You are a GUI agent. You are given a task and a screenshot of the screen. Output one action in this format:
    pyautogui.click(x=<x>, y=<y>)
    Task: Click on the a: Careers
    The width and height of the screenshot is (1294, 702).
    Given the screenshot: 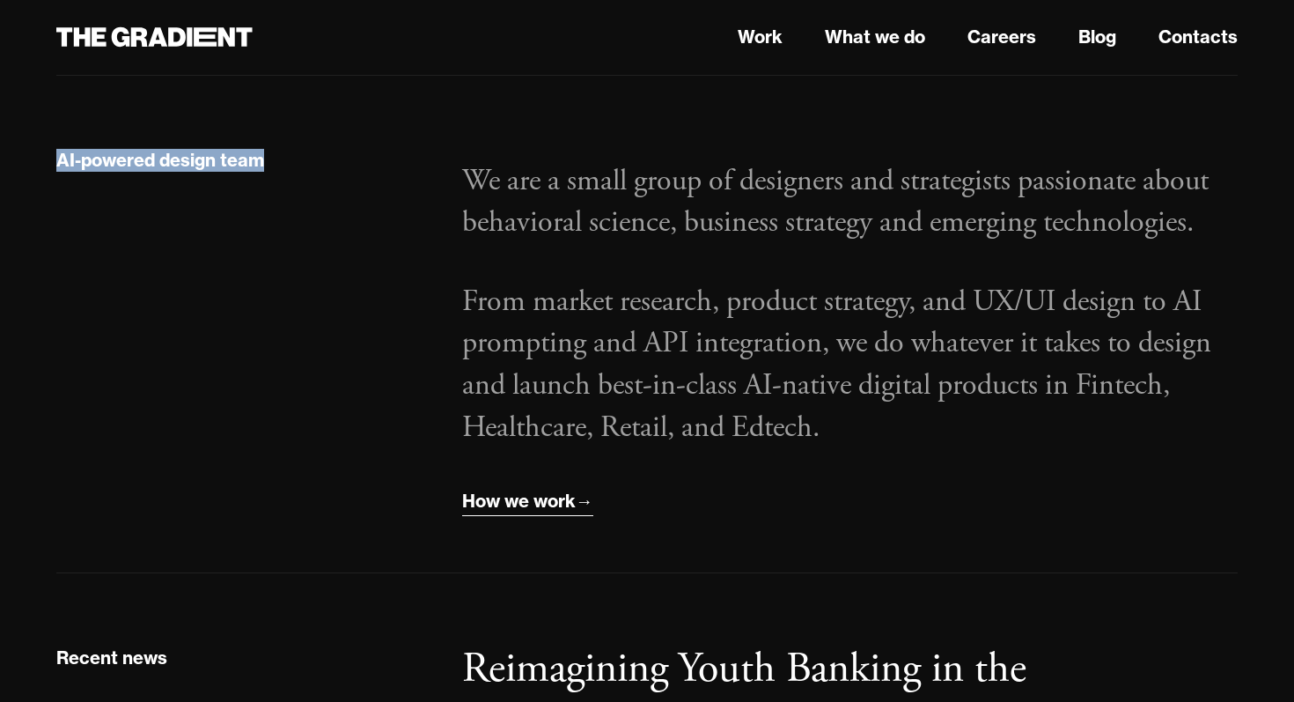 What is the action you would take?
    pyautogui.click(x=1002, y=37)
    